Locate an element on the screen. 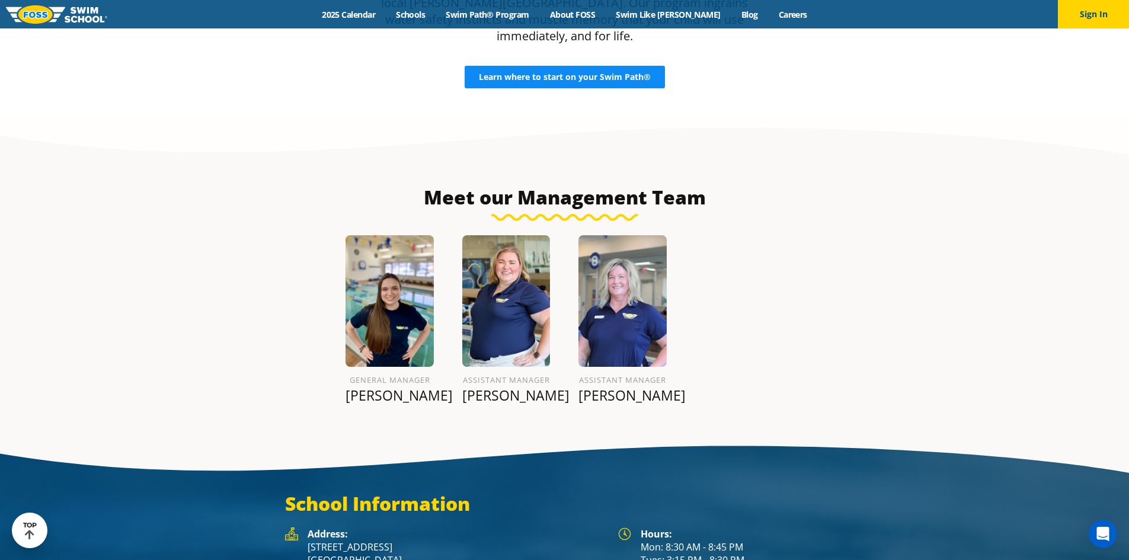  a: Swim Path® Program is located at coordinates (487, 14).